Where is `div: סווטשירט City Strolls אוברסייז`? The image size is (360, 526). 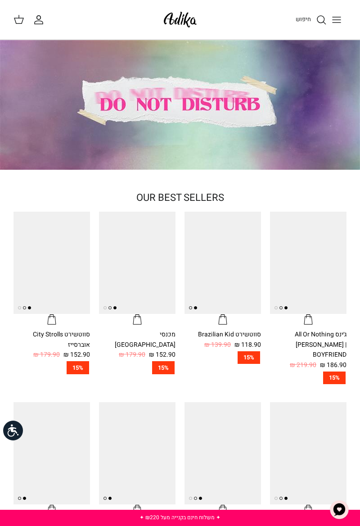 div: סווטשירט City Strolls אוברסייז is located at coordinates (52, 339).